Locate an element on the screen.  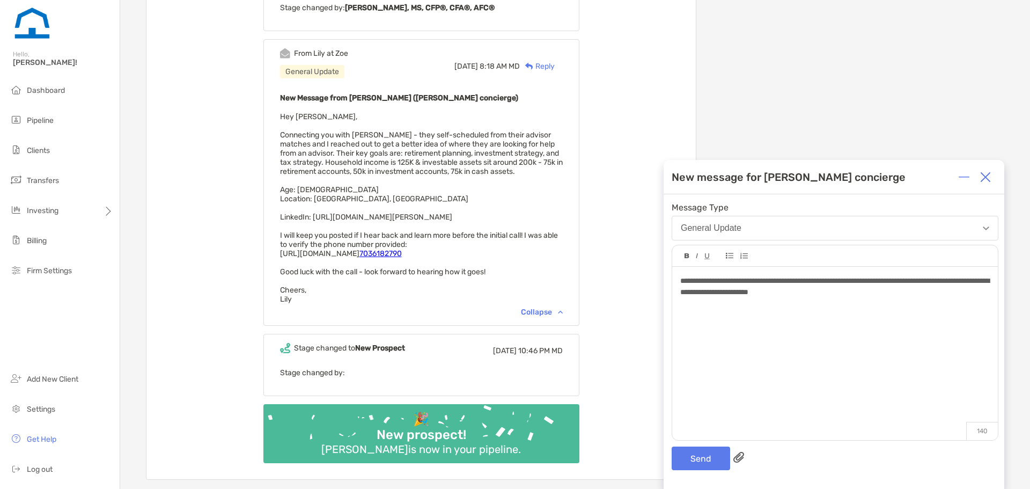
img: transfers icon is located at coordinates (16, 180).